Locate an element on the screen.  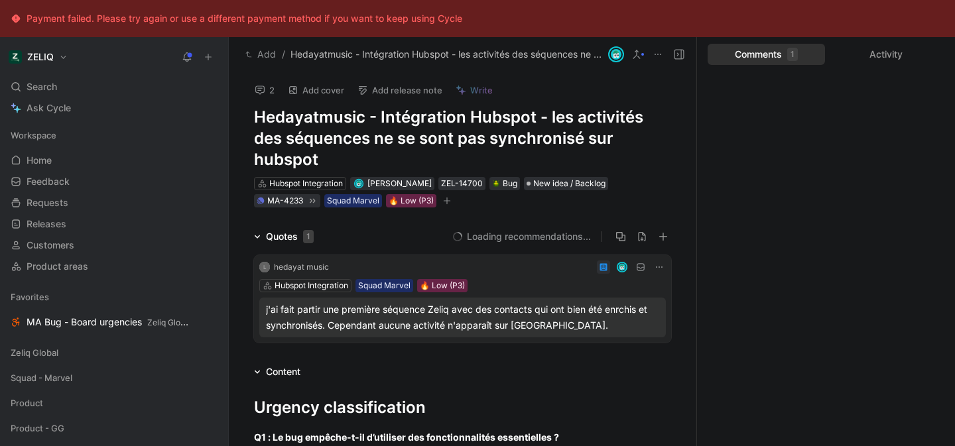
span: Customers is located at coordinates (50, 245).